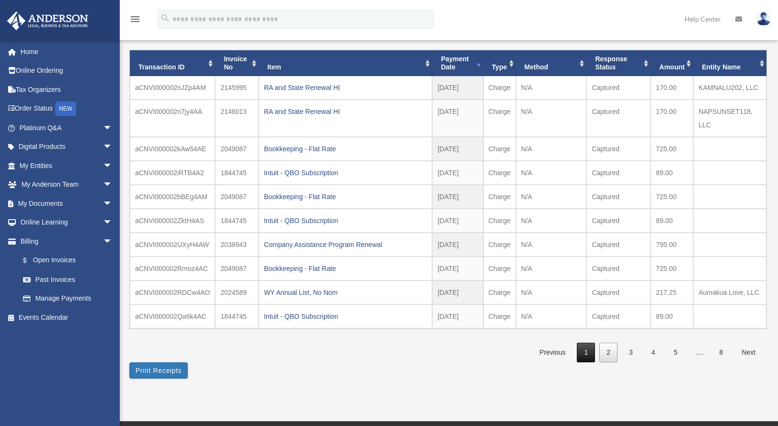 Image resolution: width=778 pixels, height=426 pixels. I want to click on td: 2146013, so click(237, 118).